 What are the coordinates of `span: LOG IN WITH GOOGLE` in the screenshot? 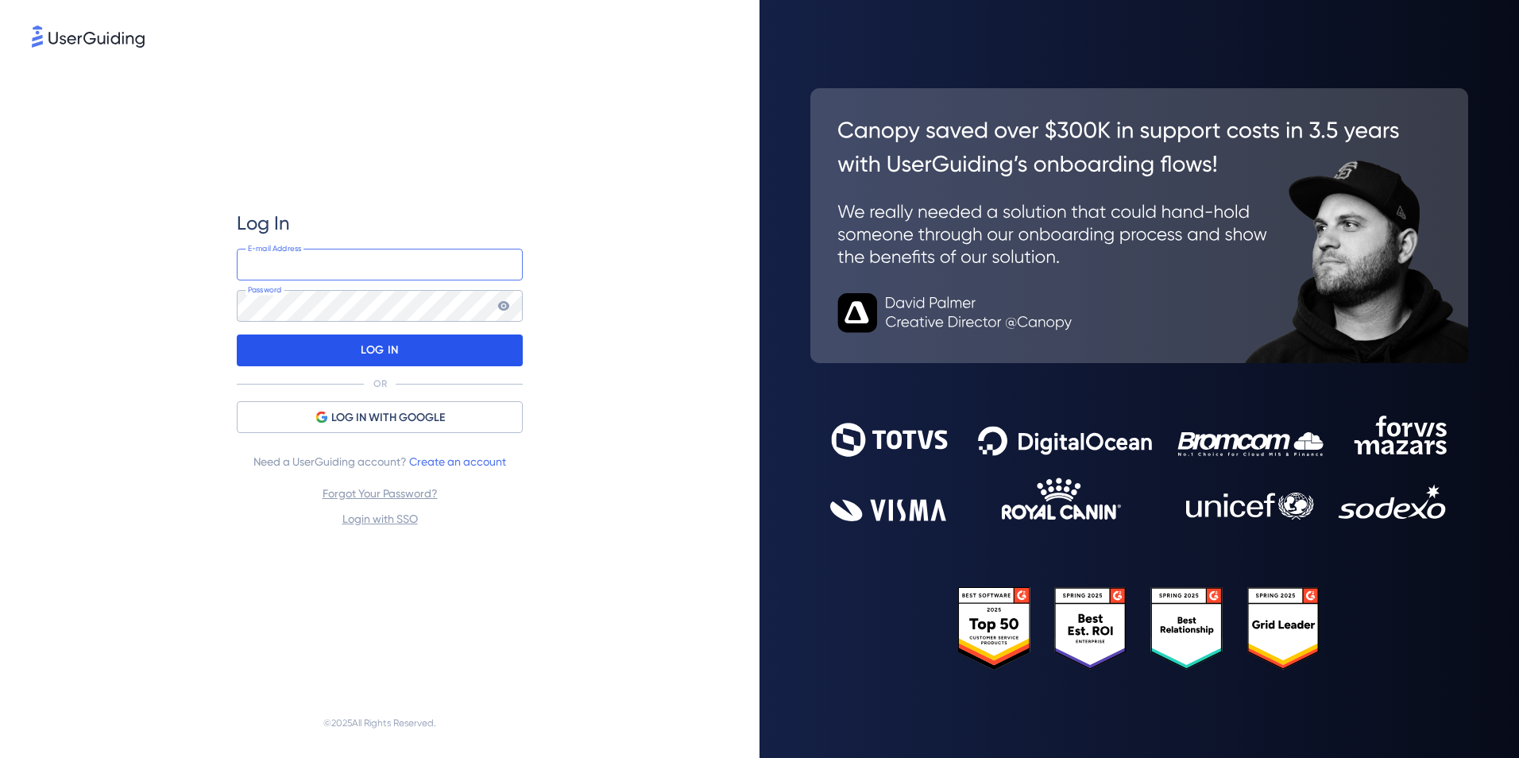 It's located at (388, 418).